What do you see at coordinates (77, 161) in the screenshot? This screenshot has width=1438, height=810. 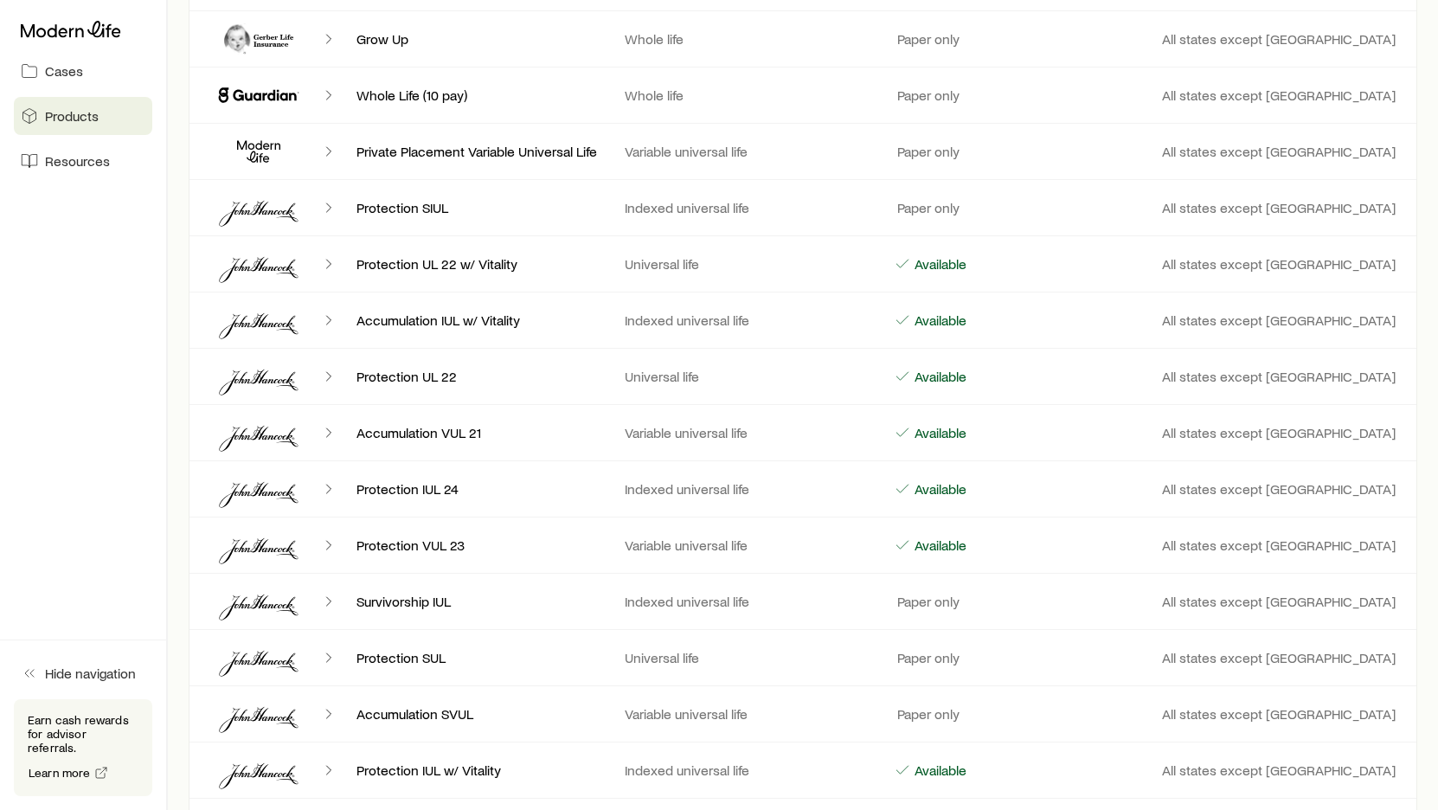 I see `span: Resources` at bounding box center [77, 161].